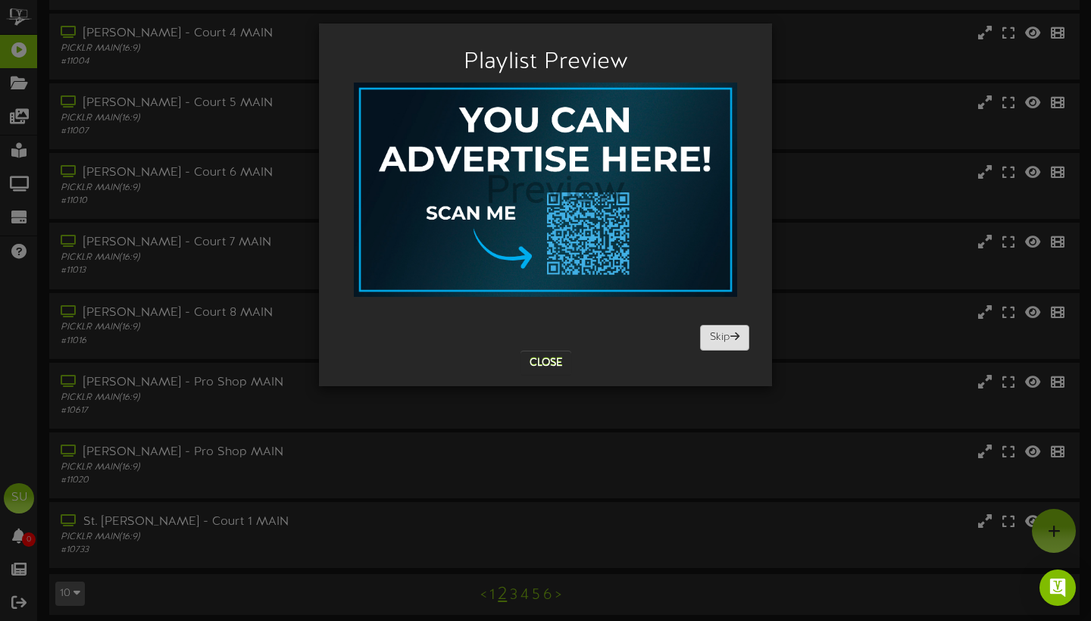  What do you see at coordinates (1058, 588) in the screenshot?
I see `div: Open Intercom Messenger` at bounding box center [1058, 588].